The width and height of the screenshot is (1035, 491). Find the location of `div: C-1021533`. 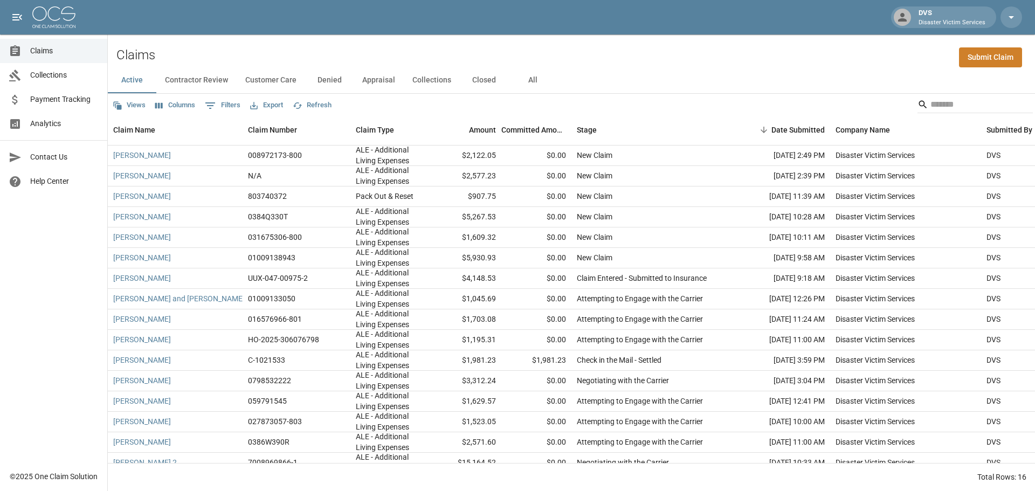

div: C-1021533 is located at coordinates (266, 360).